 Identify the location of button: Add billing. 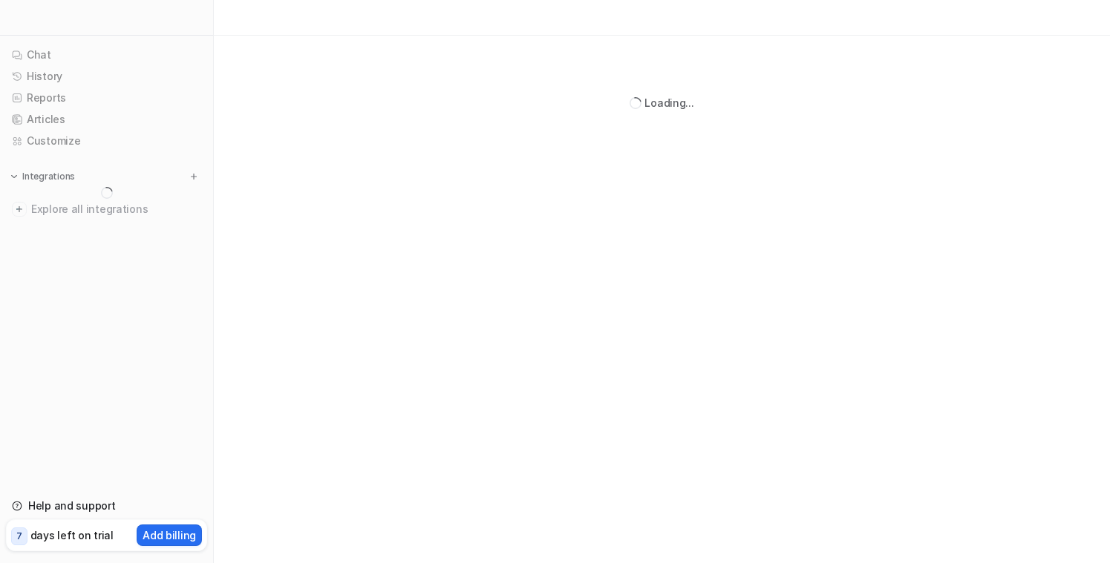
(169, 535).